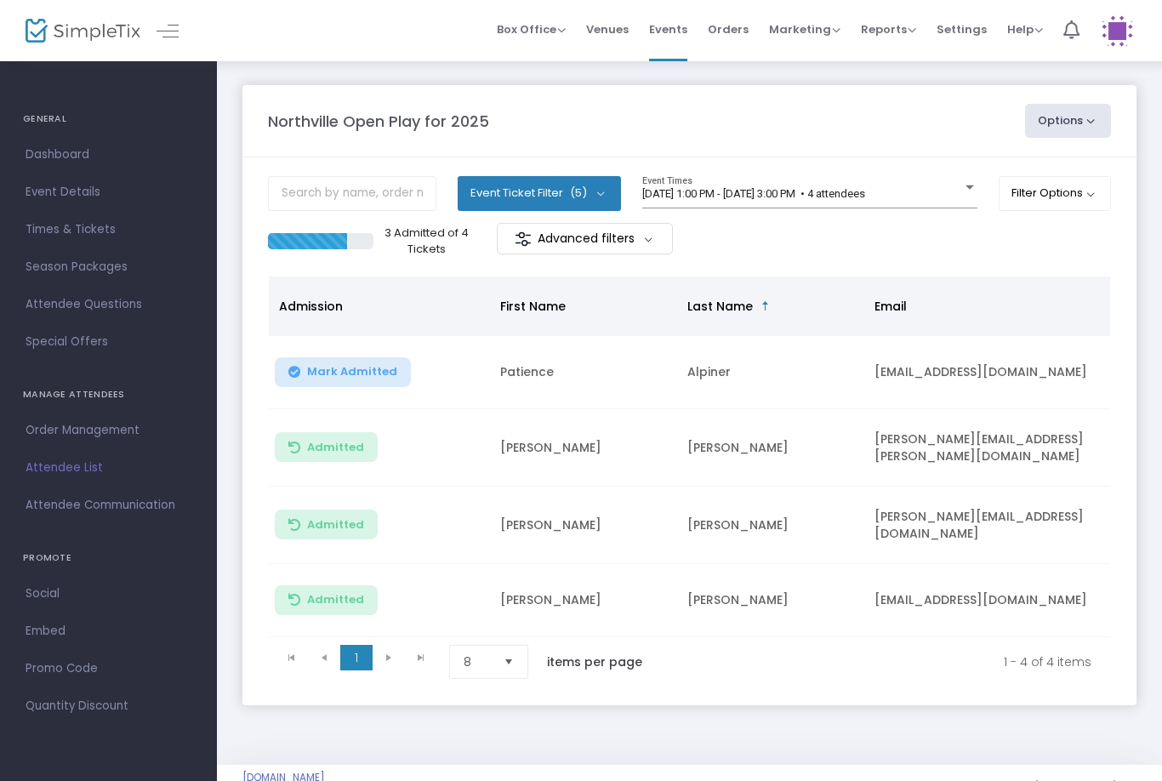  Describe the element at coordinates (607, 29) in the screenshot. I see `span: Venues` at that location.